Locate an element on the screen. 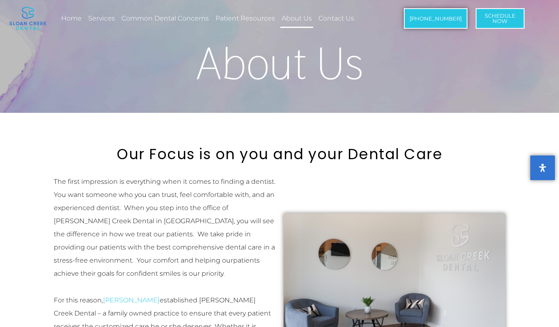  nav: Menu is located at coordinates (222, 18).